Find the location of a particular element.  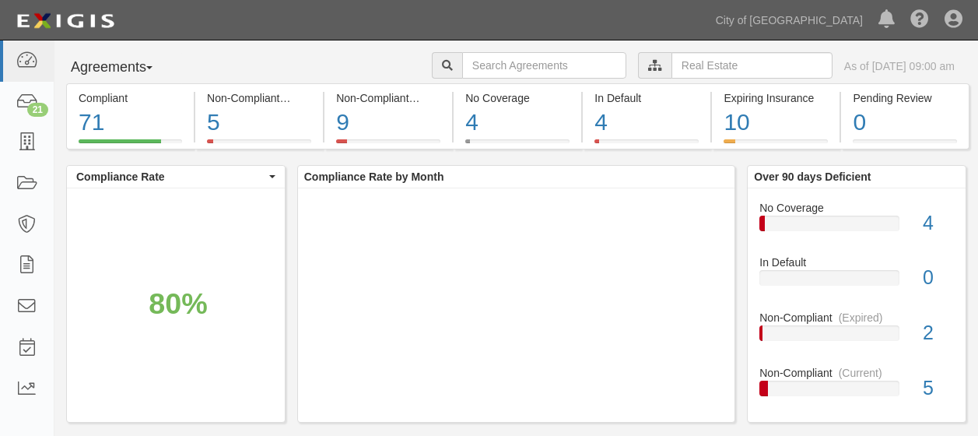

a: Non-Compliant(Expired)9 is located at coordinates (388, 145).